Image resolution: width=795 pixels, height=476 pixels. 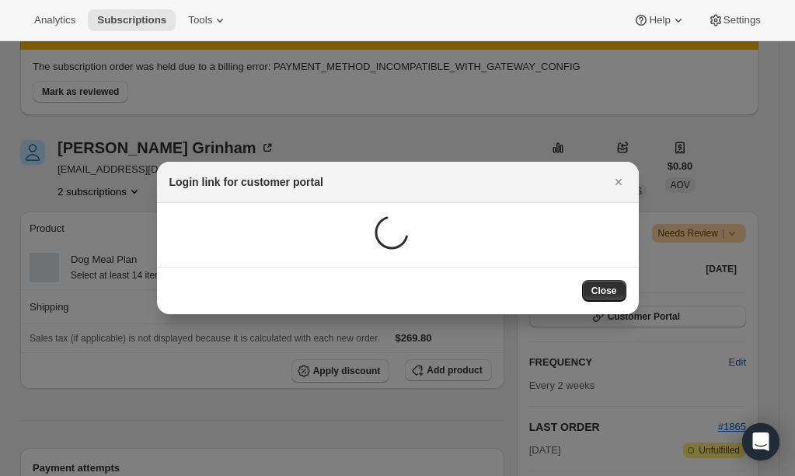 I want to click on span: Tools, so click(x=200, y=20).